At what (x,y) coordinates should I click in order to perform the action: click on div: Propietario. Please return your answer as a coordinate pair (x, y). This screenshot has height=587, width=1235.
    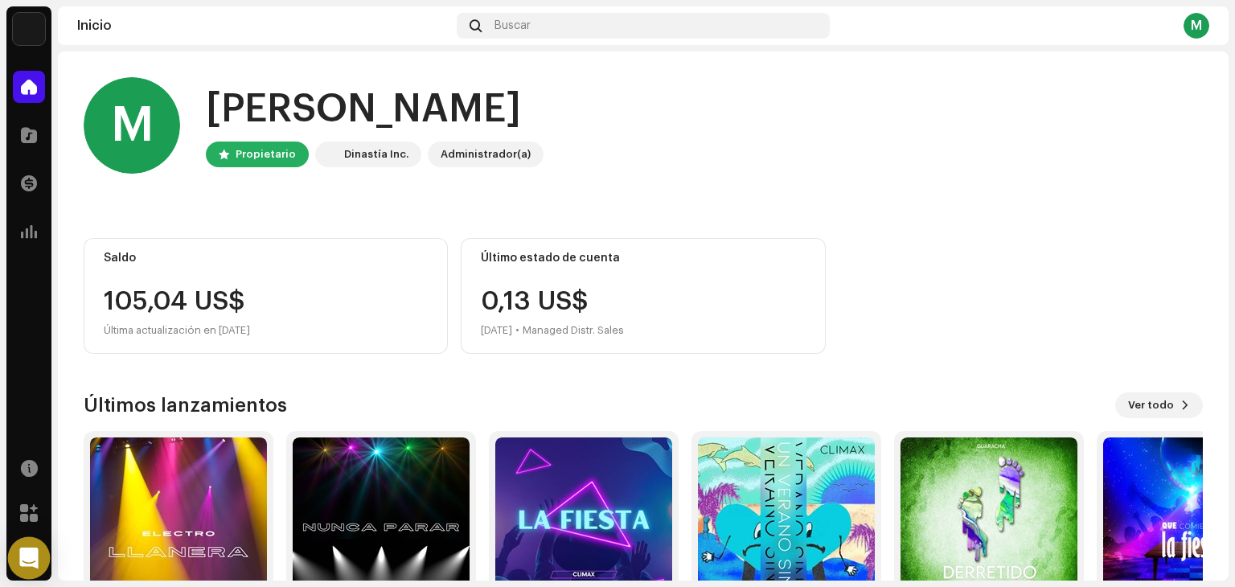
    Looking at the image, I should click on (265, 154).